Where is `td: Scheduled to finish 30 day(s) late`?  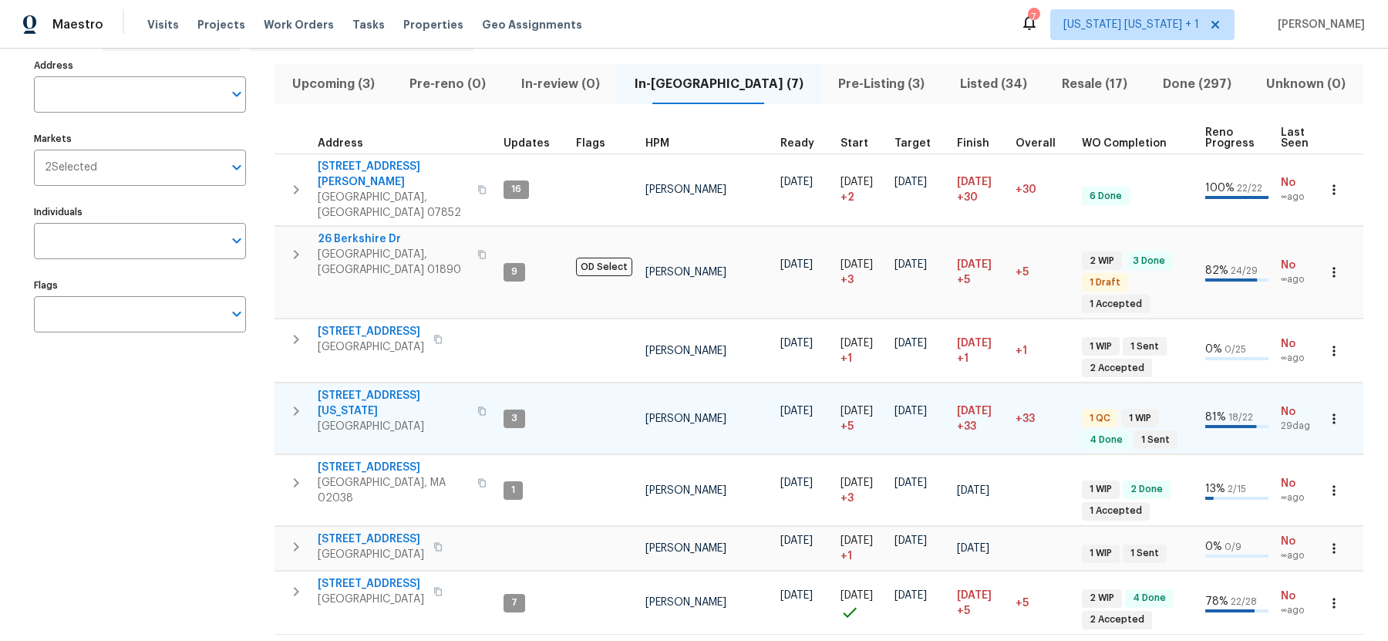 td: Scheduled to finish 30 day(s) late is located at coordinates (980, 189).